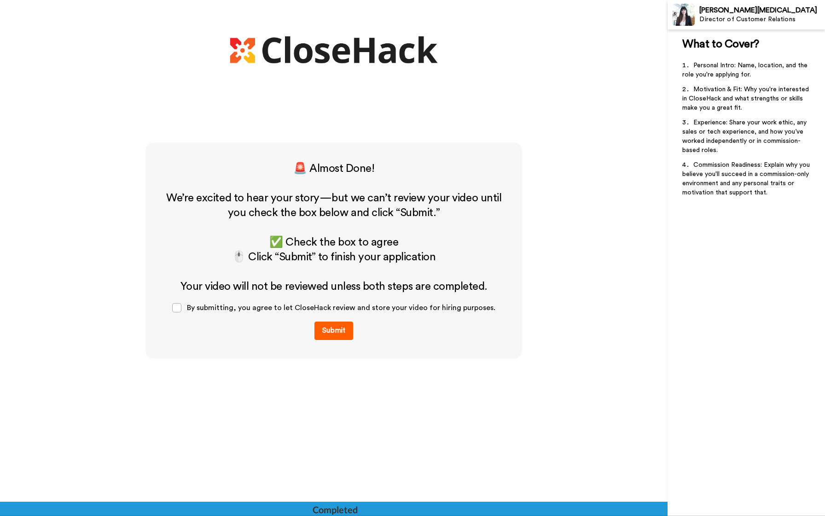 The image size is (825, 516). What do you see at coordinates (762, 19) in the screenshot?
I see `div: Director of Customer Relations` at bounding box center [762, 19].